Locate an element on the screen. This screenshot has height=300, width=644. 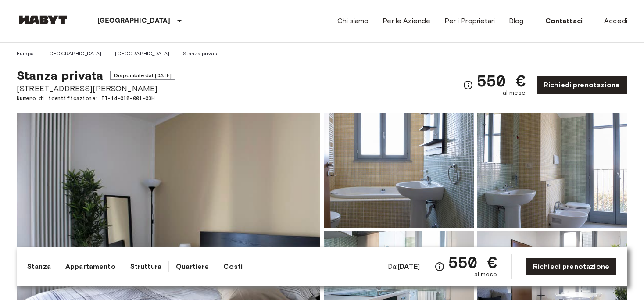
a: Per i Proprietari is located at coordinates (470, 21).